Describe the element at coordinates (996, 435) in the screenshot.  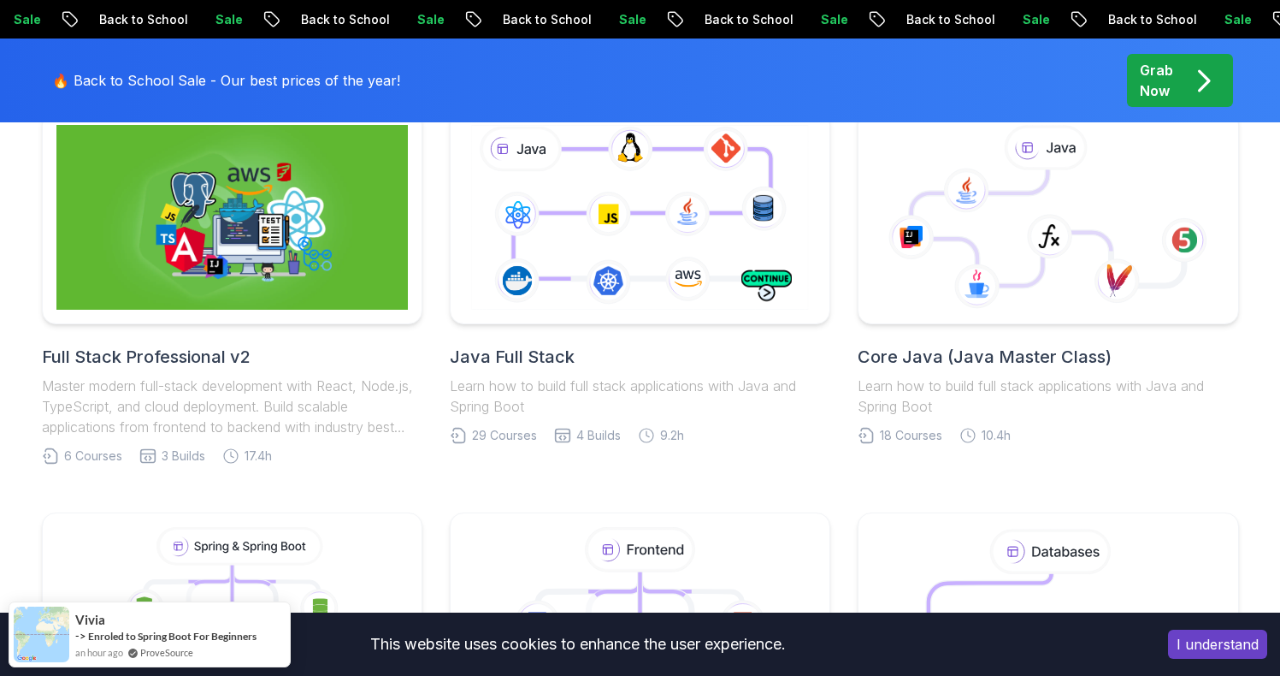
I see `span: 10.4h` at that location.